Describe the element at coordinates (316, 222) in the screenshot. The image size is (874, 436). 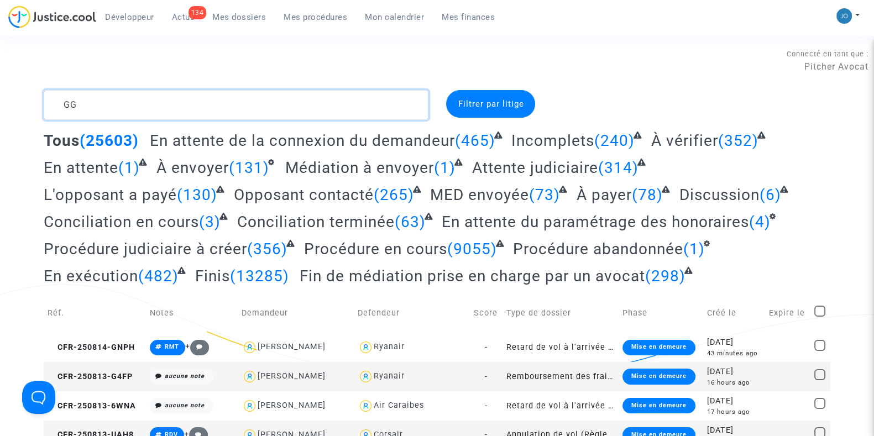
I see `span: Conciliation terminée` at that location.